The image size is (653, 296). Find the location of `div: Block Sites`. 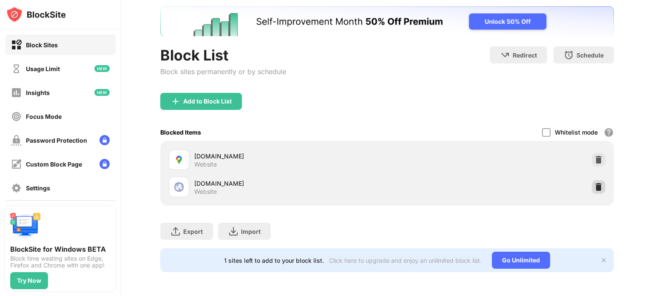

div: Block Sites is located at coordinates (42, 45).